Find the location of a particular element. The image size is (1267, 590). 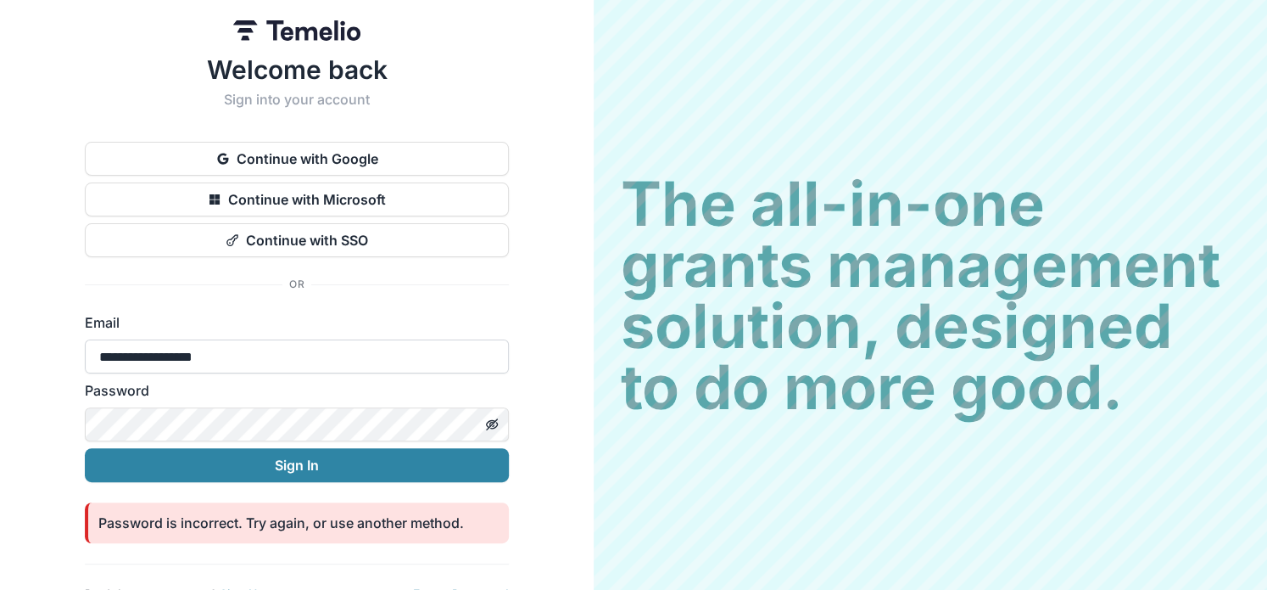

button: Toggle password visibility is located at coordinates (492, 424).